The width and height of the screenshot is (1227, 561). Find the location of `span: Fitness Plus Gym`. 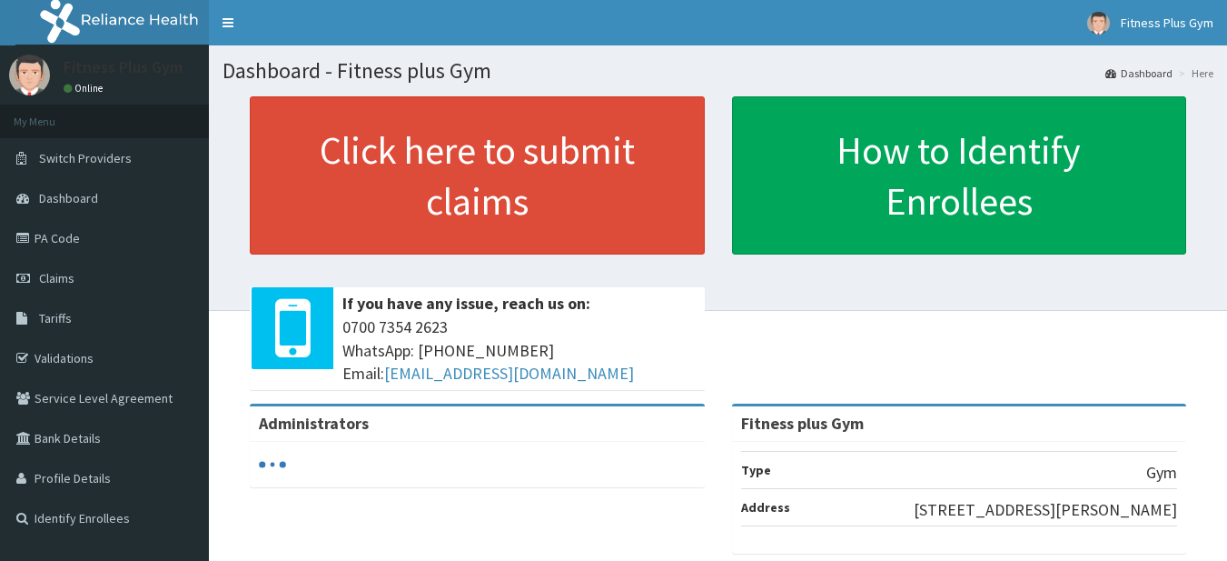

span: Fitness Plus Gym is located at coordinates (1167, 23).